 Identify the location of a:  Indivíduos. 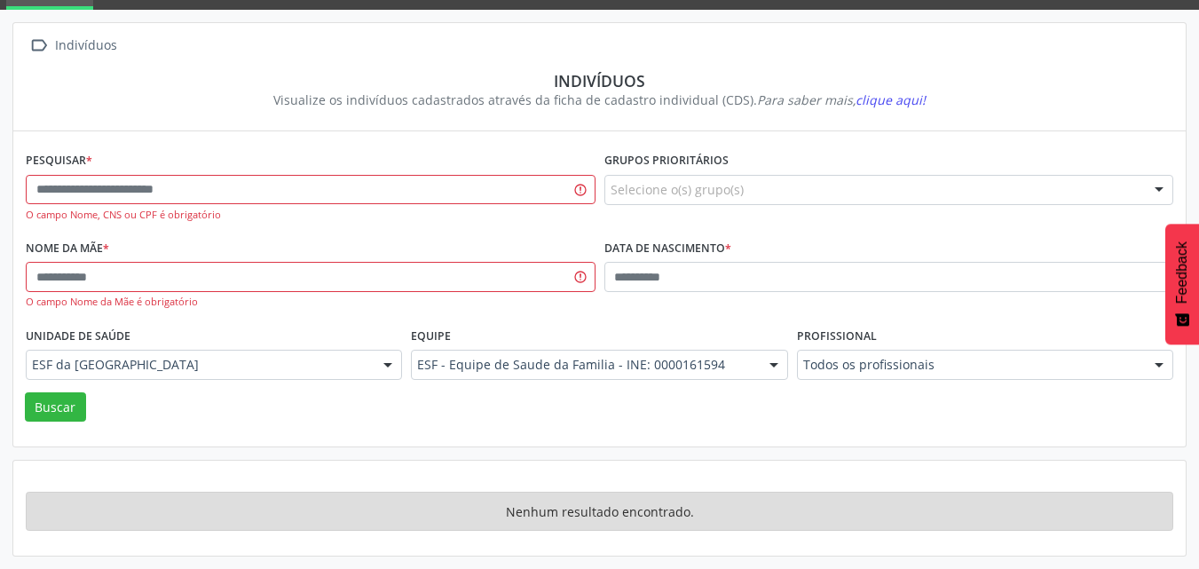
(73, 45).